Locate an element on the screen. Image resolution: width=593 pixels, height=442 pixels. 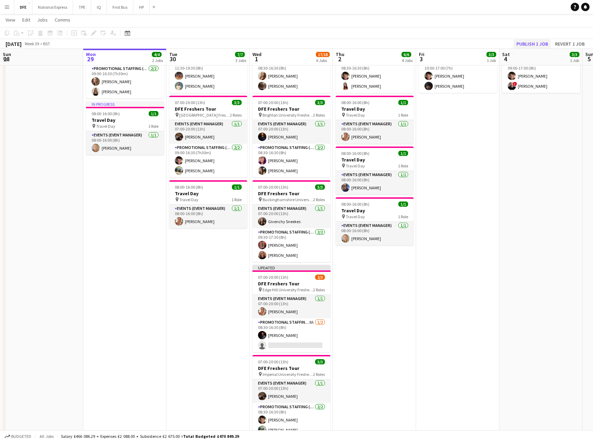
span: Tue is located at coordinates (173, 54).